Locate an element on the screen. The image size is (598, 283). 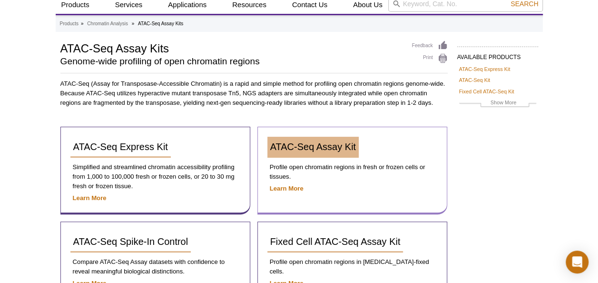
a: Print is located at coordinates (429, 59).